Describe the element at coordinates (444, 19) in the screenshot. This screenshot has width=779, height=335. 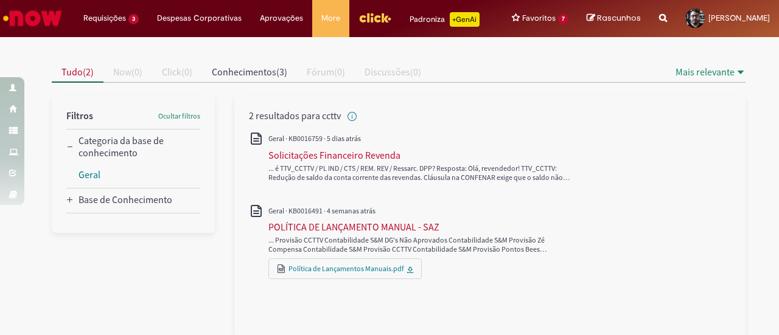
I see `div: Padroniza` at that location.